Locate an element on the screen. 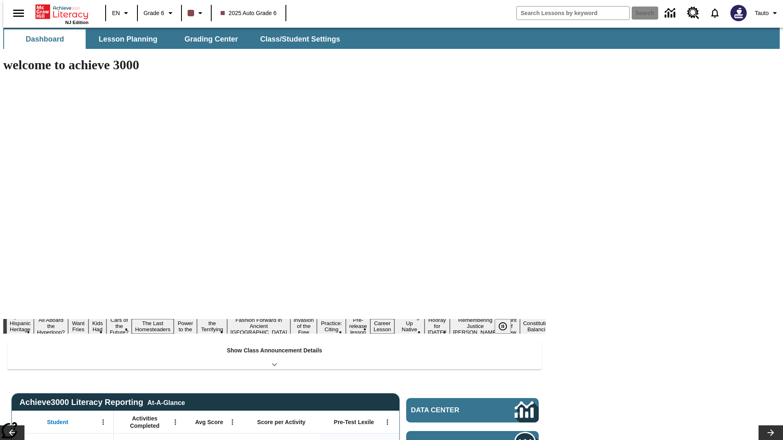  button: Slide 6 The Last Homesteaders is located at coordinates (153, 327).